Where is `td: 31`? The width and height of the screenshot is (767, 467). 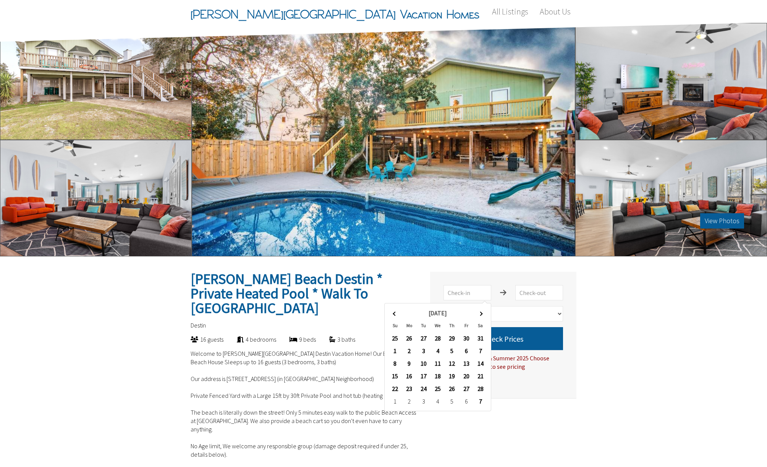
td: 31 is located at coordinates (480, 338).